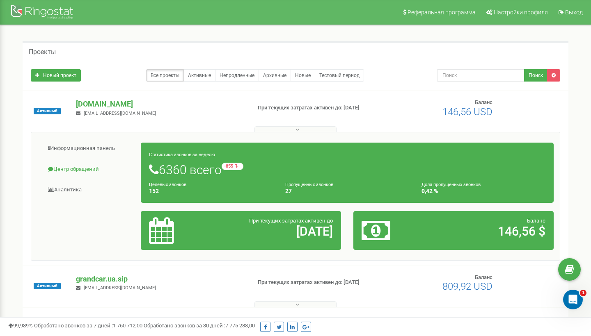 The width and height of the screenshot is (591, 336). I want to click on a: Активные, so click(199, 76).